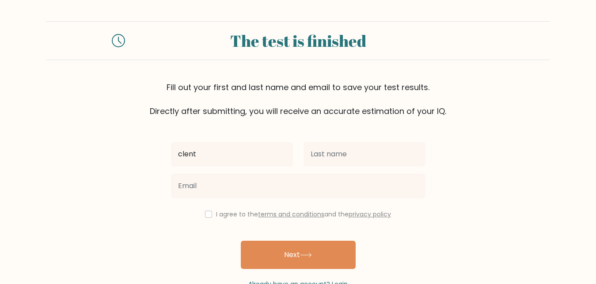 This screenshot has width=596, height=284. I want to click on input: Email, so click(298, 186).